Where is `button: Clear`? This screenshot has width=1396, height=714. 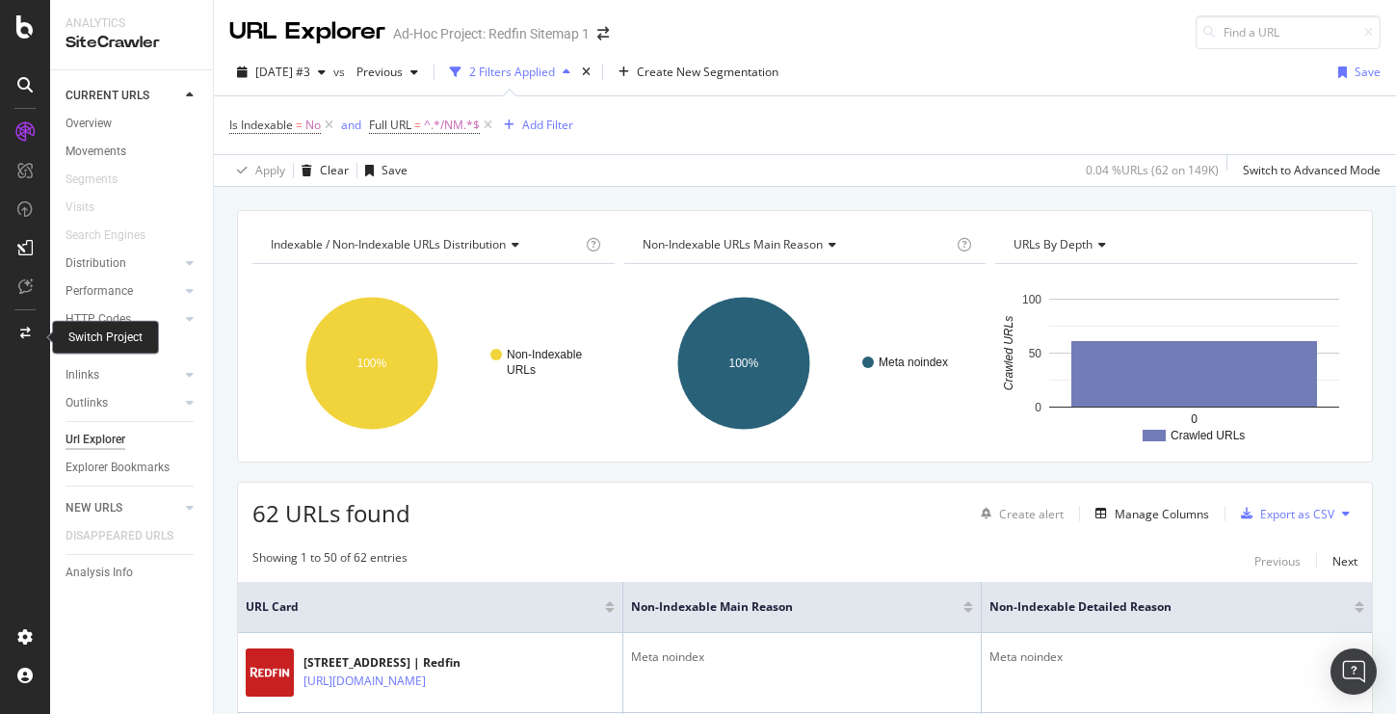 button: Clear is located at coordinates (321, 171).